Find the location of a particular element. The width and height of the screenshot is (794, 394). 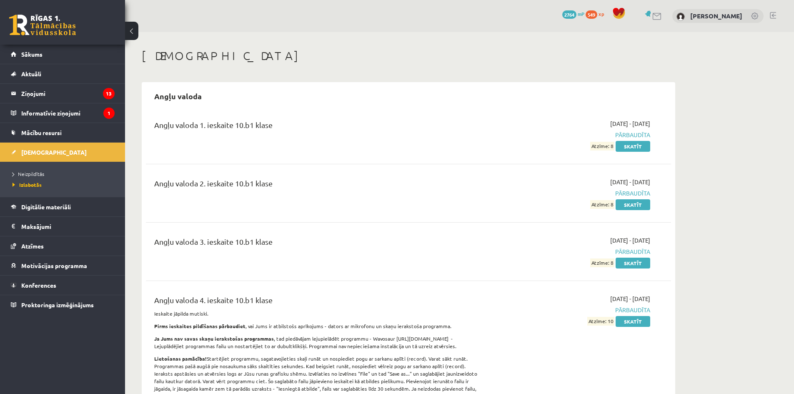

legend: Informatīvie ziņojumi is located at coordinates (68, 113).